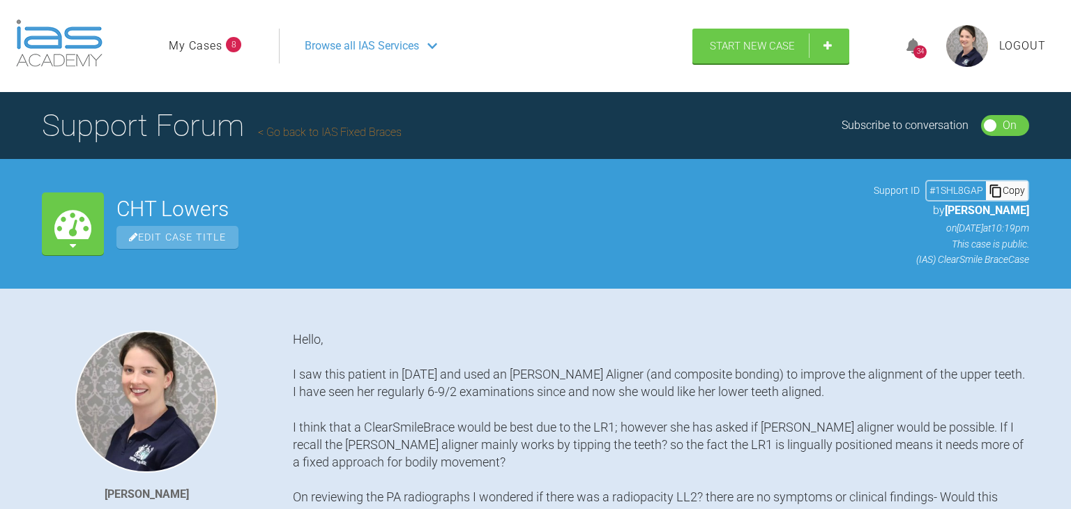 This screenshot has height=509, width=1071. I want to click on span: Edit Case Title, so click(177, 237).